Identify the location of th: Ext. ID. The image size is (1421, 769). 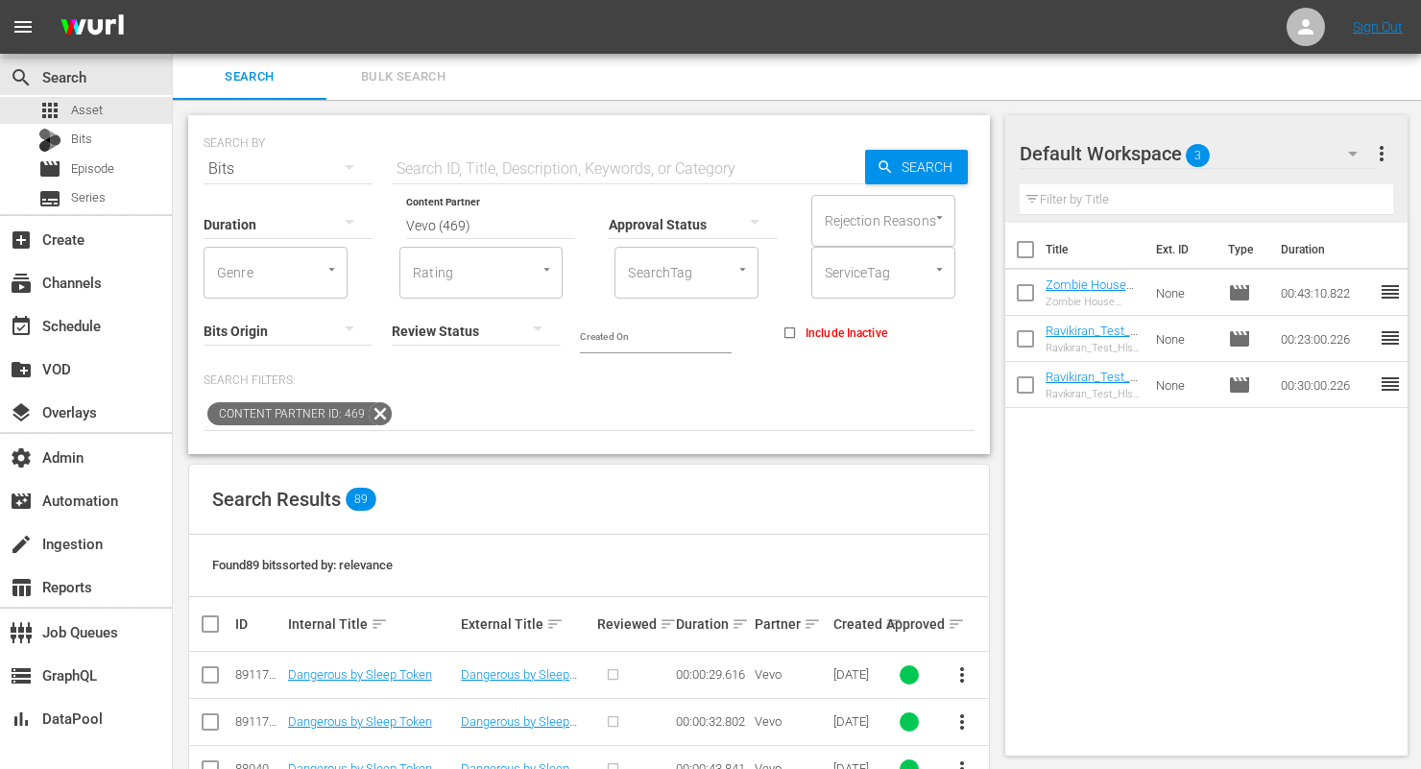
(1181, 250).